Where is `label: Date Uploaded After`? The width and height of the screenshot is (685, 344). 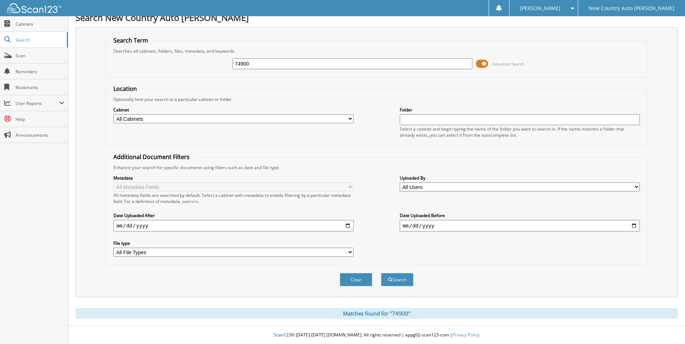
label: Date Uploaded After is located at coordinates (233, 216).